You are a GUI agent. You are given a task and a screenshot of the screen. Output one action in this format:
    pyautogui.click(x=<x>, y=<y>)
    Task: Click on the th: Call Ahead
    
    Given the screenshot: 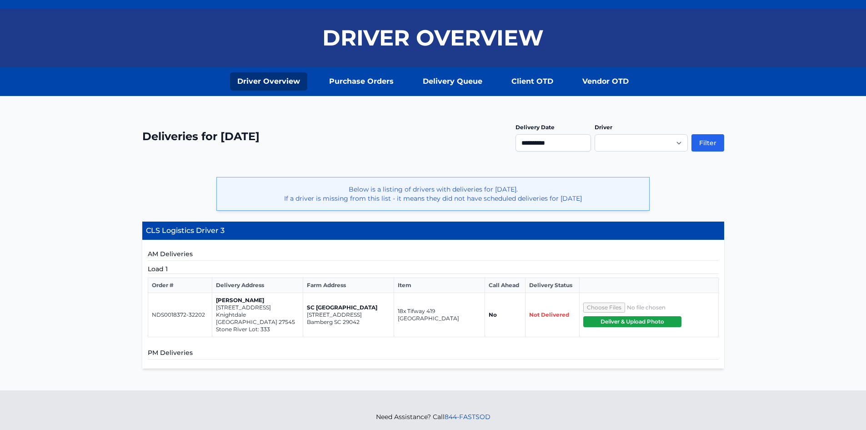 What is the action you would take?
    pyautogui.click(x=505, y=285)
    